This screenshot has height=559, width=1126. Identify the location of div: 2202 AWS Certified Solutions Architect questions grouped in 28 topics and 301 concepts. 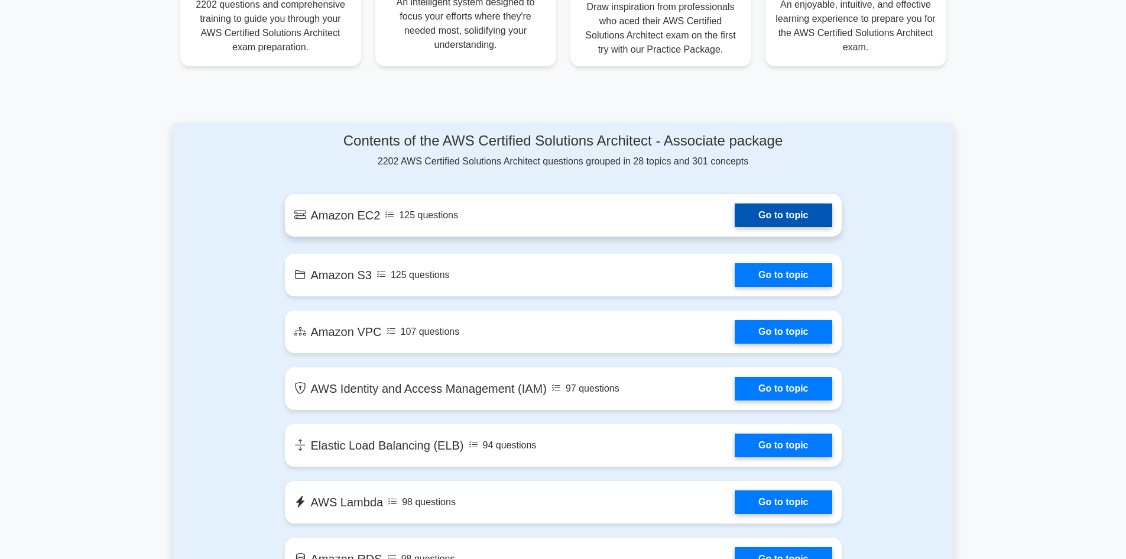
(563, 150).